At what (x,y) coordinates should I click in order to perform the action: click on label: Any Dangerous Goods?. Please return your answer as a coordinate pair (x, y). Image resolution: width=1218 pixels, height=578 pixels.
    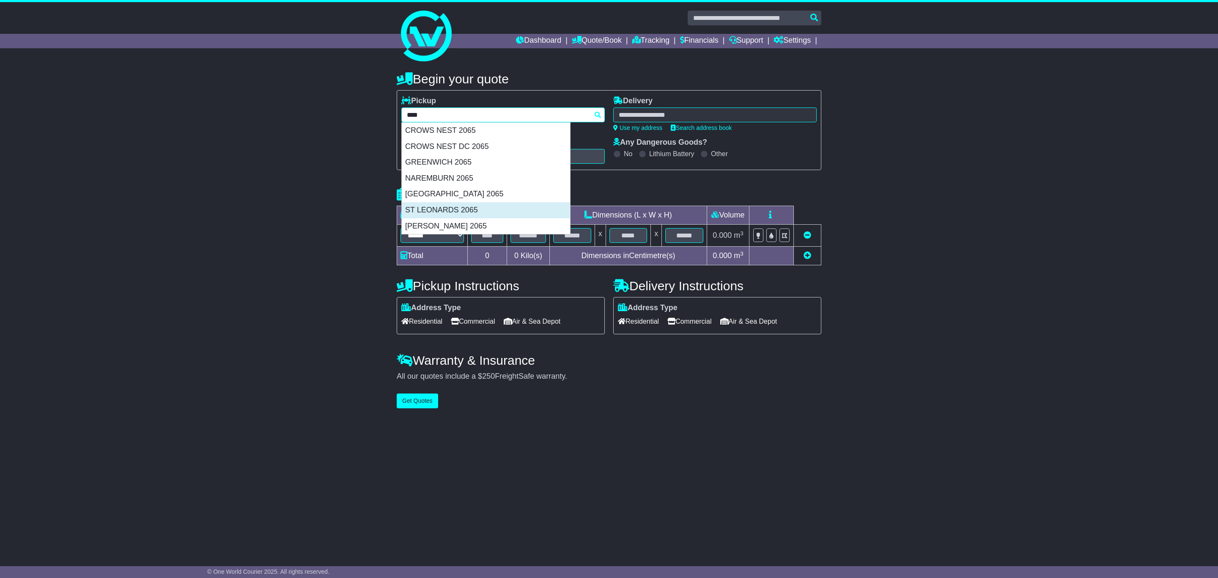
    Looking at the image, I should click on (660, 143).